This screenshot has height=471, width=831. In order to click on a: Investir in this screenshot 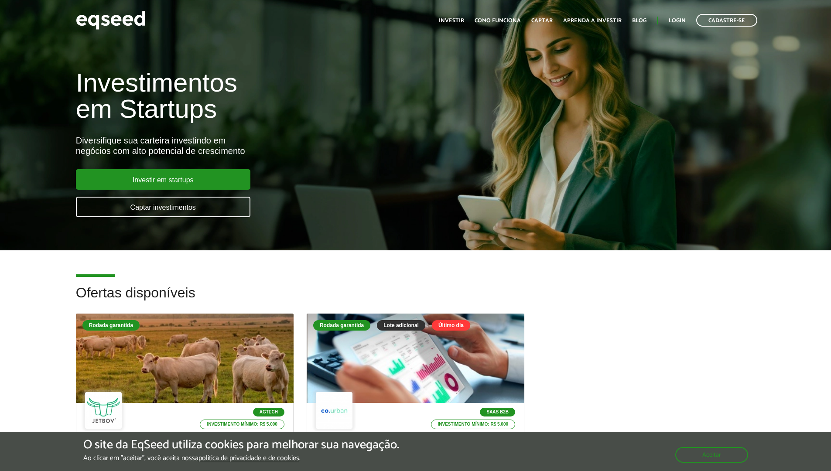, I will do `click(451, 20)`.